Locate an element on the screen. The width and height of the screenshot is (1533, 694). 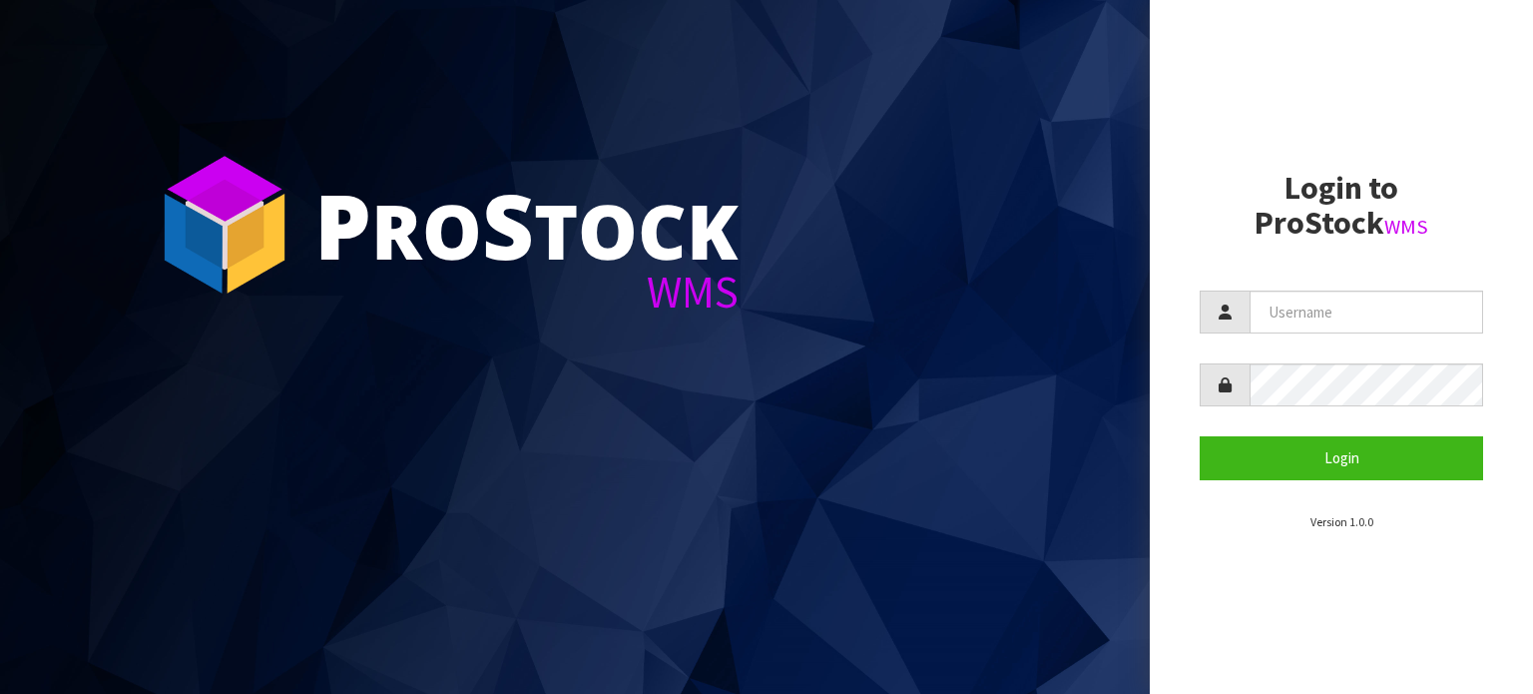
small: Version 1.0.0 is located at coordinates (1341, 521).